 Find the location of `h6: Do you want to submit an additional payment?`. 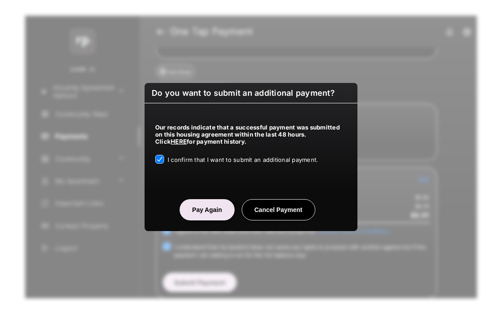

h6: Do you want to submit an additional payment? is located at coordinates (251, 93).